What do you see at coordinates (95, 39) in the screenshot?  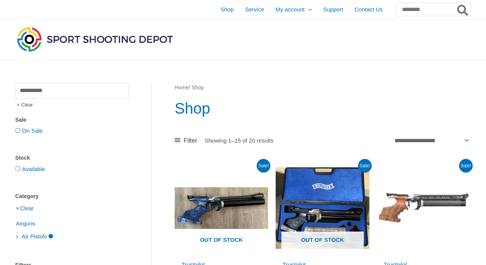 I see `img: Sport Shooting Depot` at bounding box center [95, 39].